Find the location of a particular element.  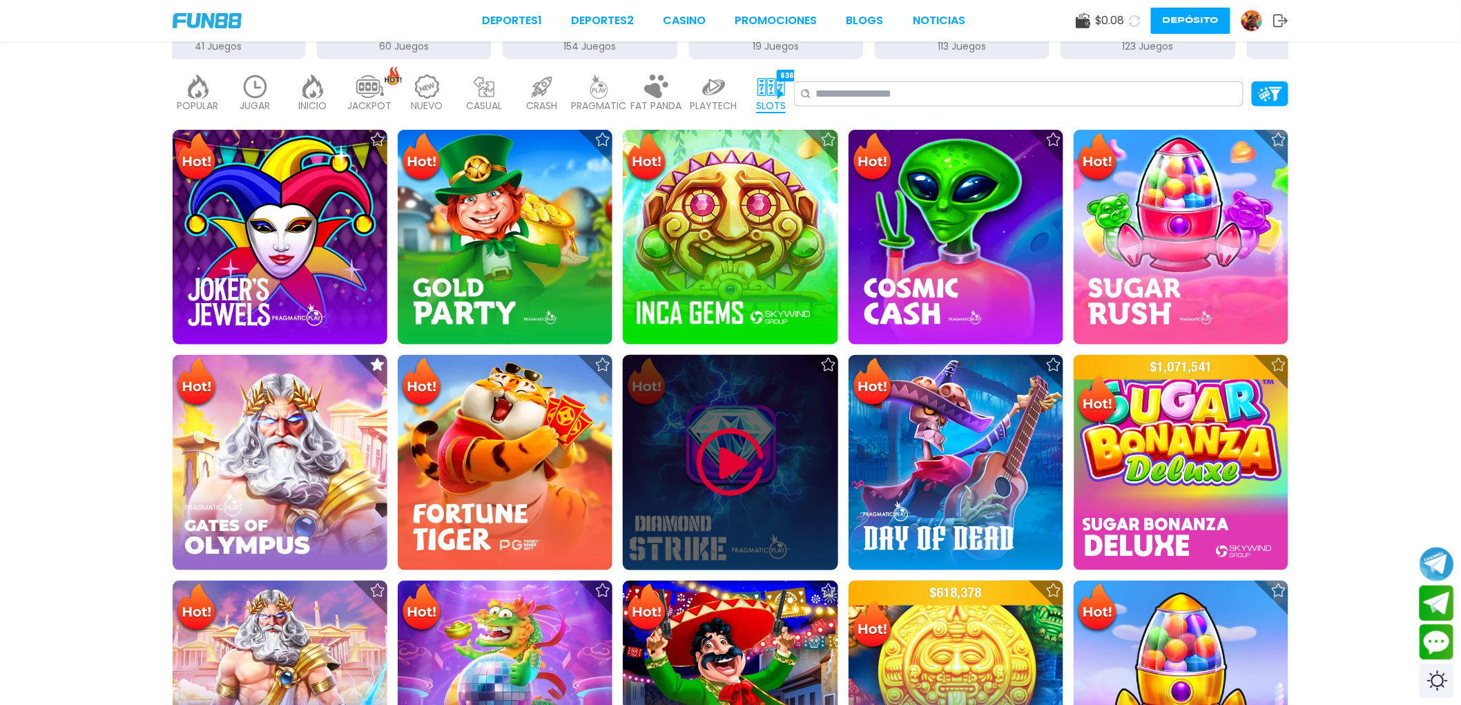

p: 19 Juegos is located at coordinates (776, 46).